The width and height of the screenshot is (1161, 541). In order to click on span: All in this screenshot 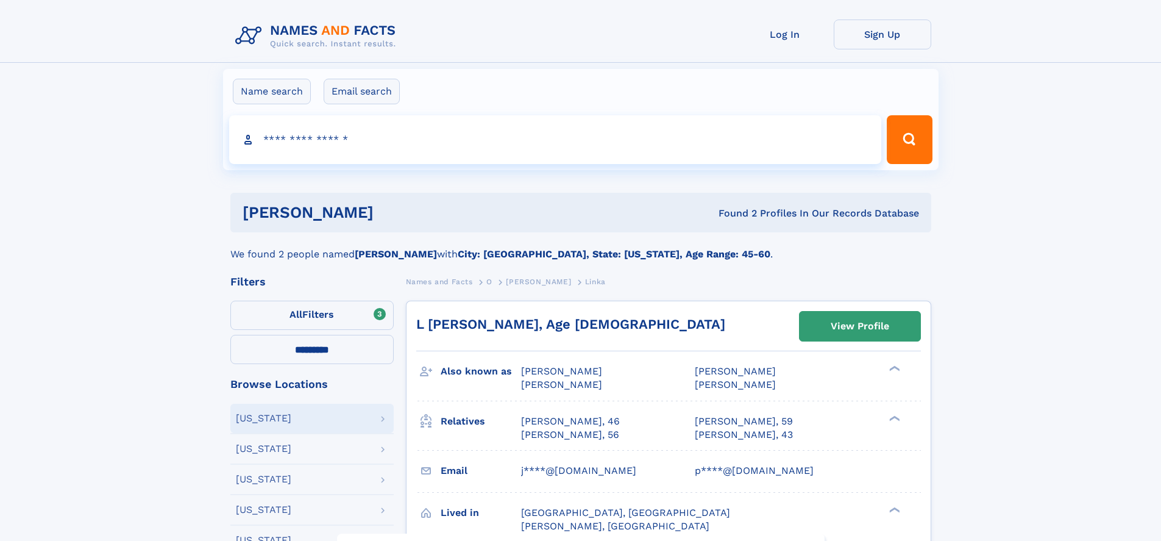, I will do `click(296, 314)`.